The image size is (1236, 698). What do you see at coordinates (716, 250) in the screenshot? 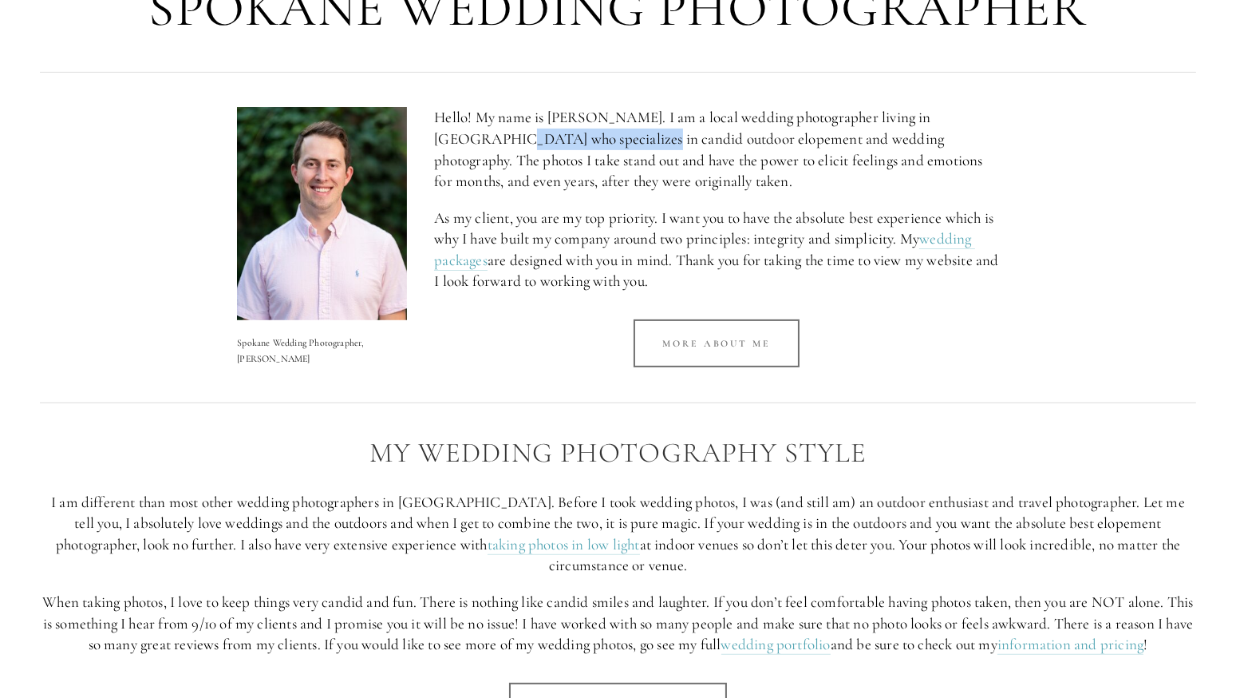
I see `p: As my client, you are my top priority. I want you to have the absolute best experience which is w...` at bounding box center [716, 250].